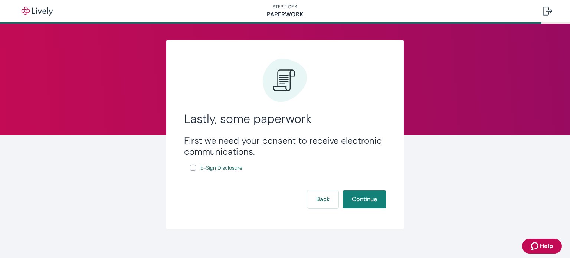  What do you see at coordinates (221, 168) in the screenshot?
I see `span: E-Sign Disclosure` at bounding box center [221, 168].